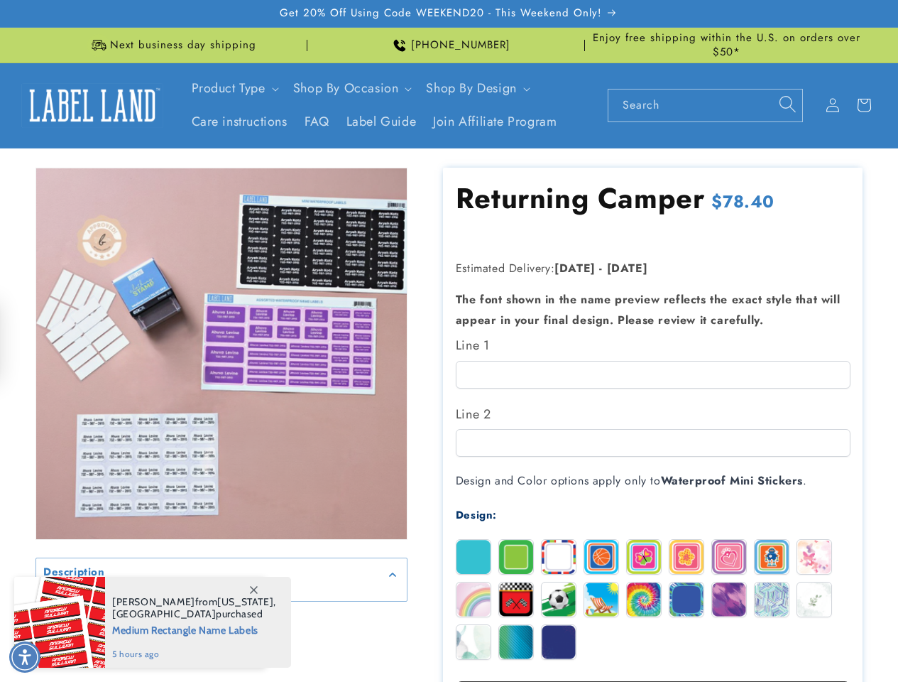 The width and height of the screenshot is (898, 682). I want to click on img: Race Car, so click(516, 599).